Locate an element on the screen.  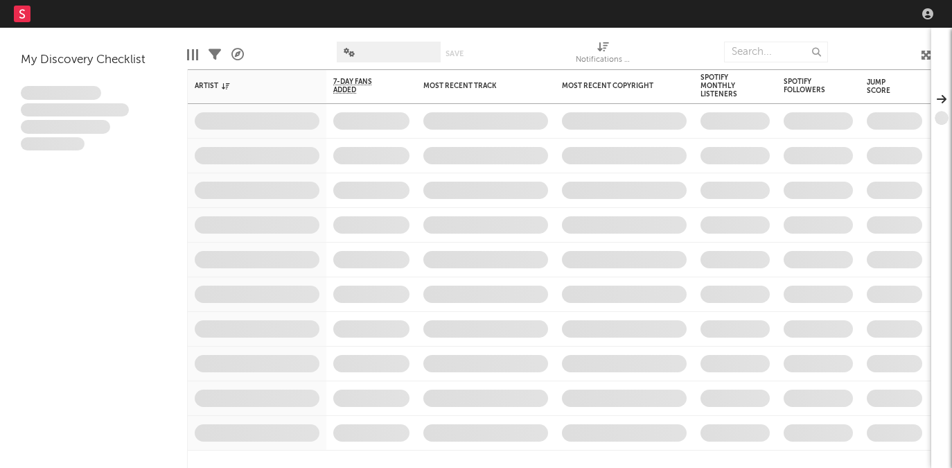
div: Filters is located at coordinates (215, 55).